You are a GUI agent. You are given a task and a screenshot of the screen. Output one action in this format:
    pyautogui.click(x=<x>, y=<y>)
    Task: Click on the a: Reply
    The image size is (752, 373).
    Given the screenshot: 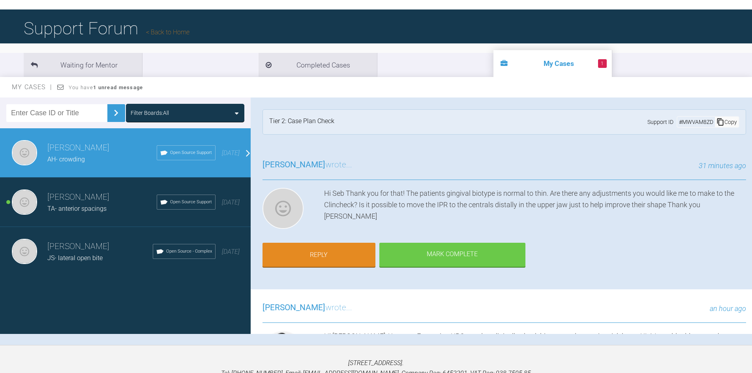 What is the action you would take?
    pyautogui.click(x=319, y=255)
    